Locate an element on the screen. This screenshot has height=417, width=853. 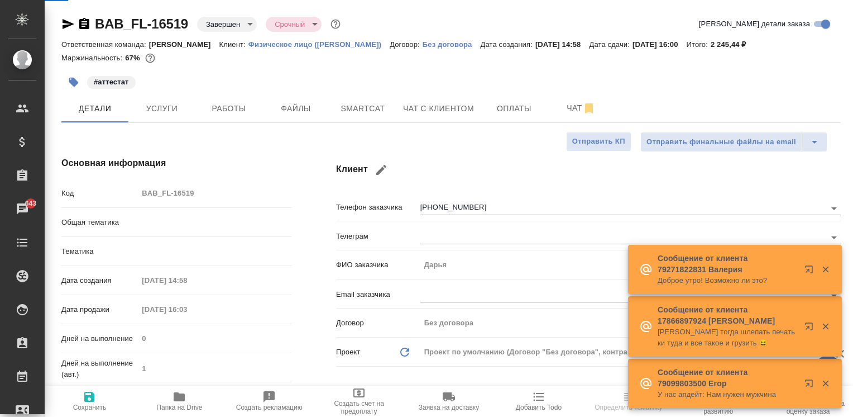
span: Папка на Drive is located at coordinates (179, 407).